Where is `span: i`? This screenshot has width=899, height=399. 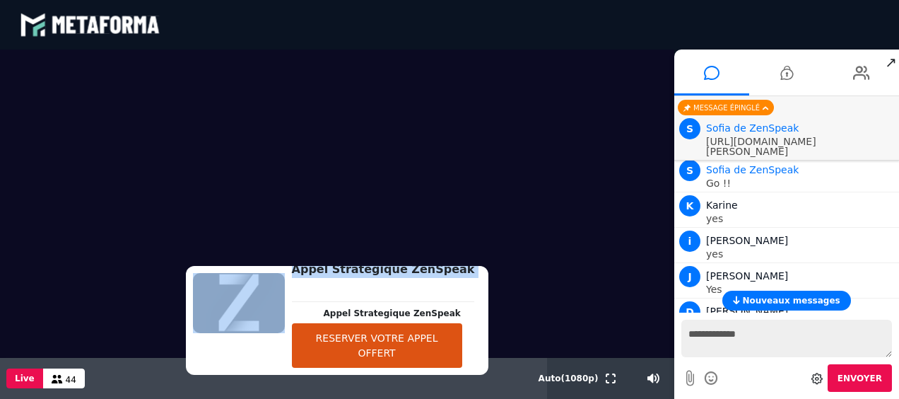
span: i is located at coordinates (690, 241).